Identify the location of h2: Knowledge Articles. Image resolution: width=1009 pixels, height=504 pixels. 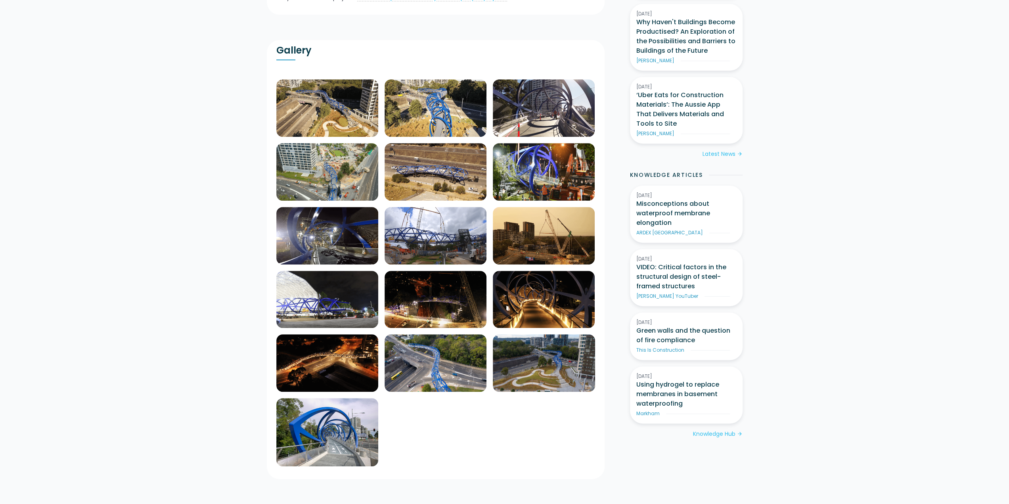
(666, 175).